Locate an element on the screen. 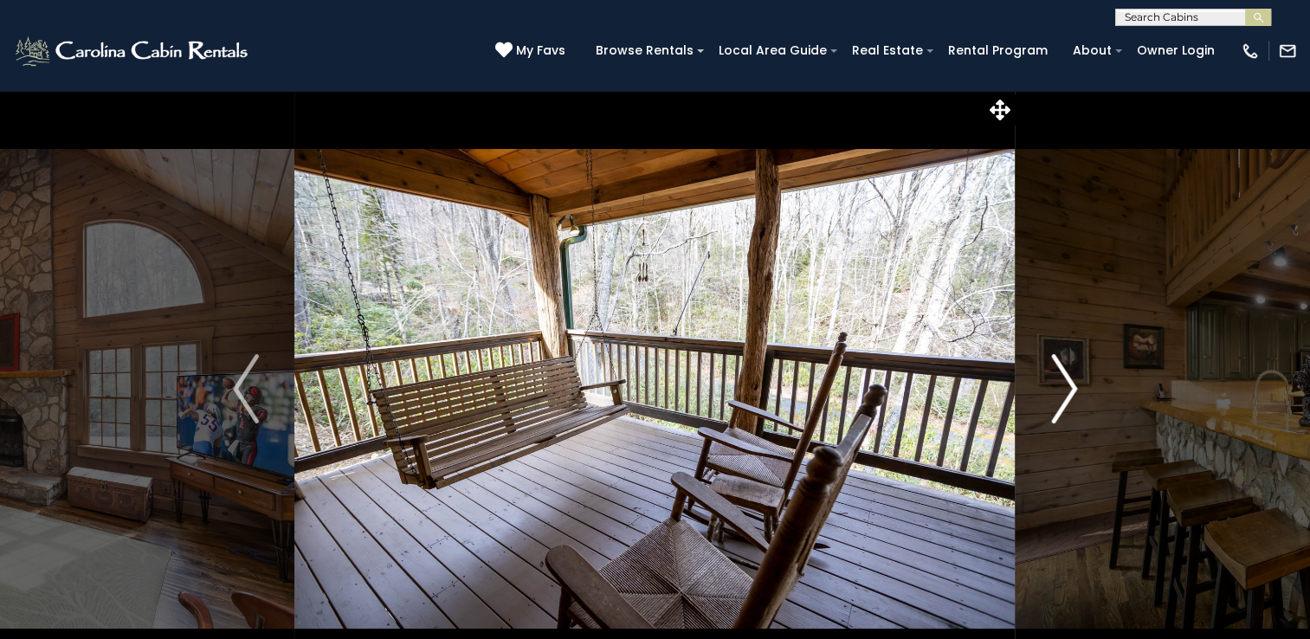 Image resolution: width=1310 pixels, height=639 pixels. a: Local Area Guide is located at coordinates (772, 50).